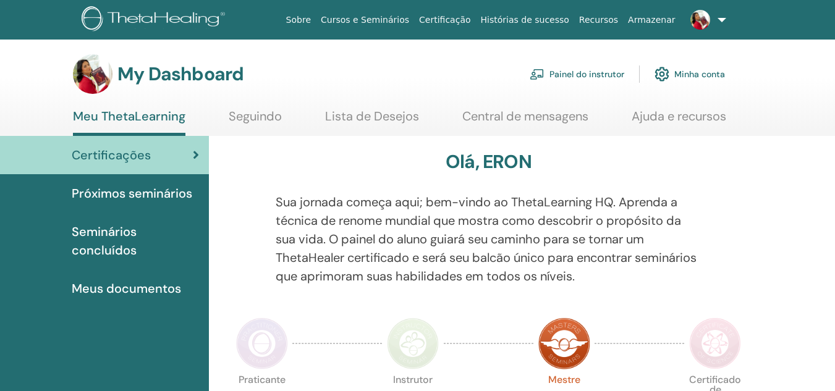  What do you see at coordinates (444, 20) in the screenshot?
I see `a: Certificação` at bounding box center [444, 20].